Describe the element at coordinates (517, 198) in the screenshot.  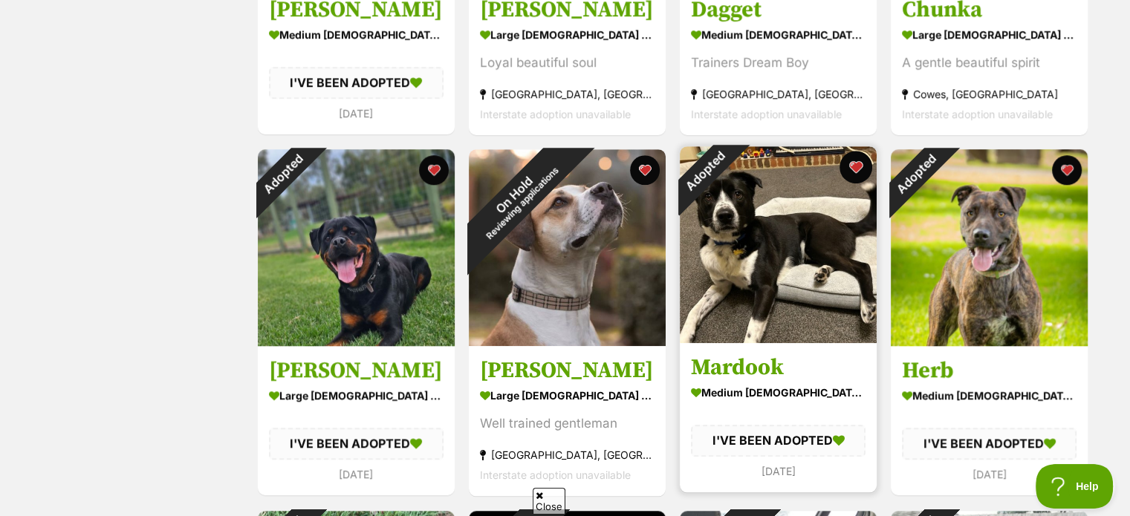
I see `div: On Hold` at that location.